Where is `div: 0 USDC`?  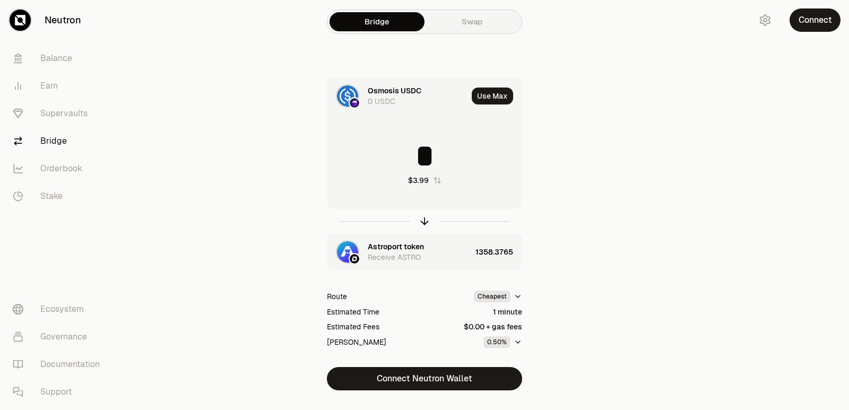
div: 0 USDC is located at coordinates (382, 101).